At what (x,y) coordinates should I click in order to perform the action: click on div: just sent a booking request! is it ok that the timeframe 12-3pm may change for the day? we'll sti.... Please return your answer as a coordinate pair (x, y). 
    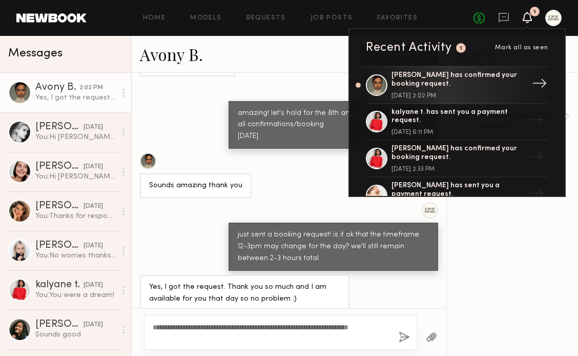
    Looking at the image, I should click on (333, 246).